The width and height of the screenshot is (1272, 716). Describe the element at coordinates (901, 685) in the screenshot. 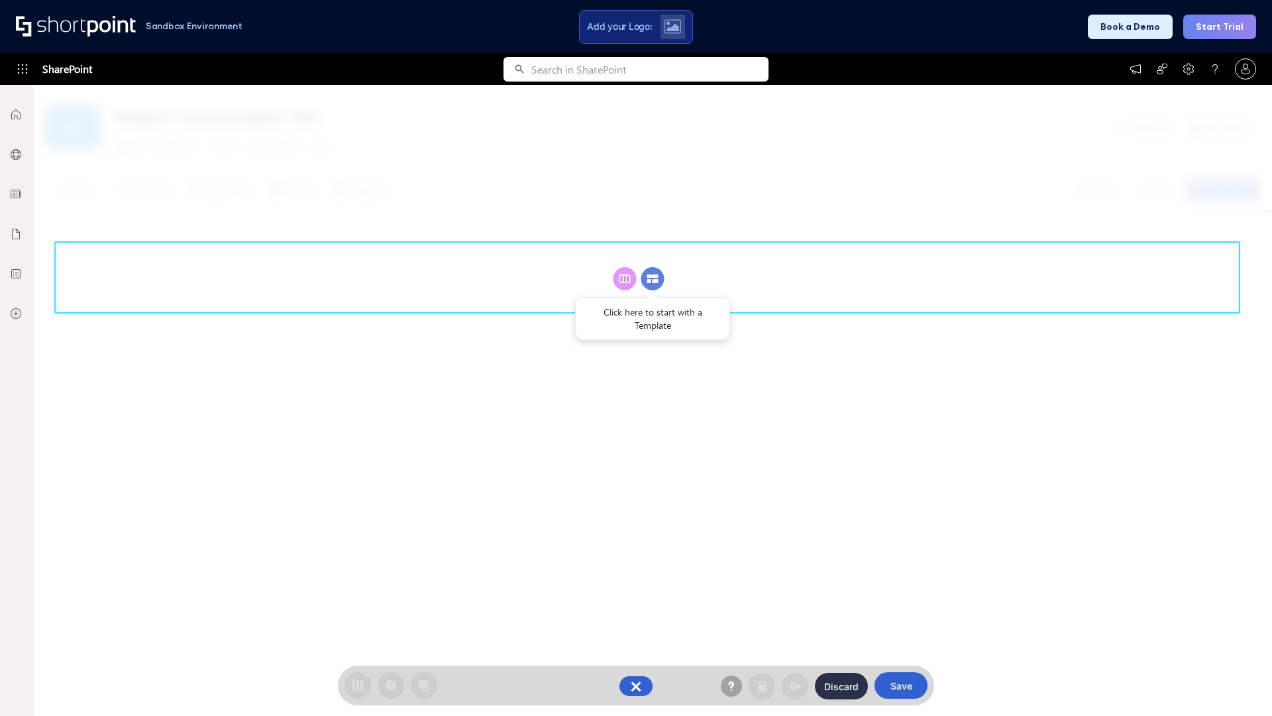

I see `button: Save` at that location.